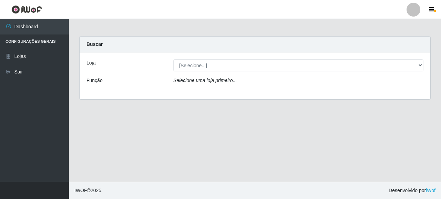  Describe the element at coordinates (412, 190) in the screenshot. I see `span: Desenvolvido por` at that location.